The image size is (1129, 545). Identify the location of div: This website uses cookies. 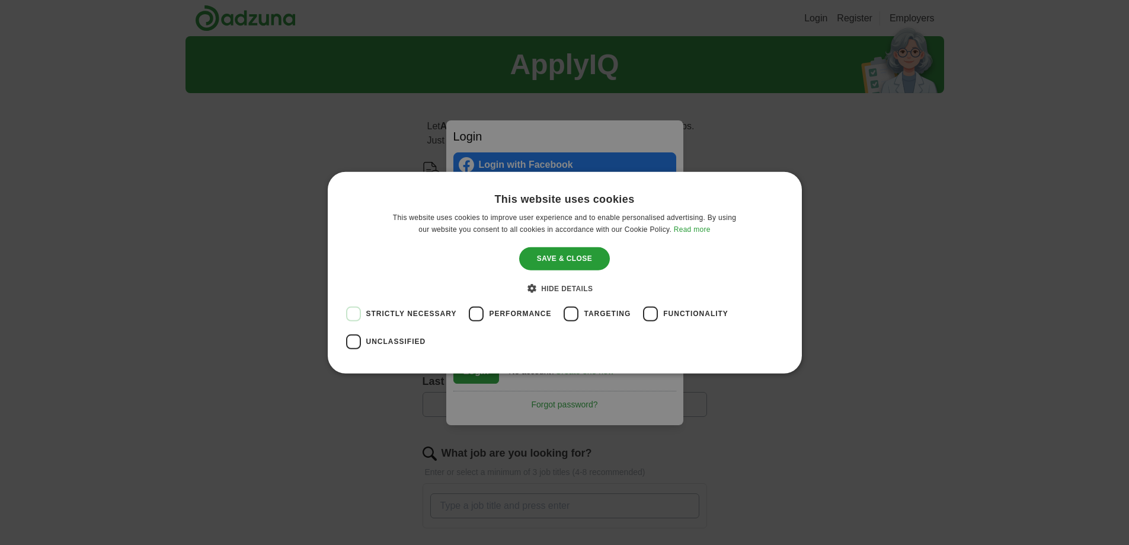
(564, 199).